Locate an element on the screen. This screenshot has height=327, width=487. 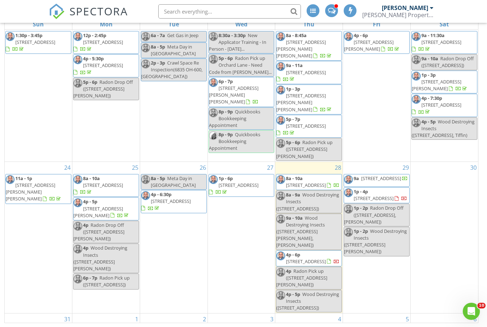
span: 2p - 3p is located at coordinates (158, 63).